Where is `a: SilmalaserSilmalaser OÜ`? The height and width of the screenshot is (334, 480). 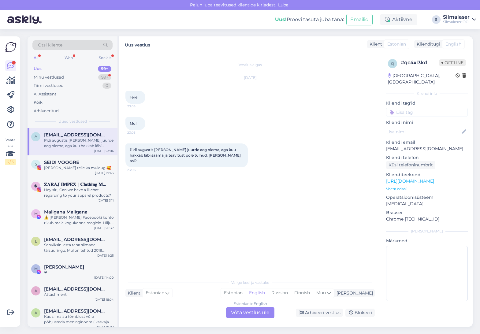
a: SilmalaserSilmalaser OÜ is located at coordinates (460, 20).